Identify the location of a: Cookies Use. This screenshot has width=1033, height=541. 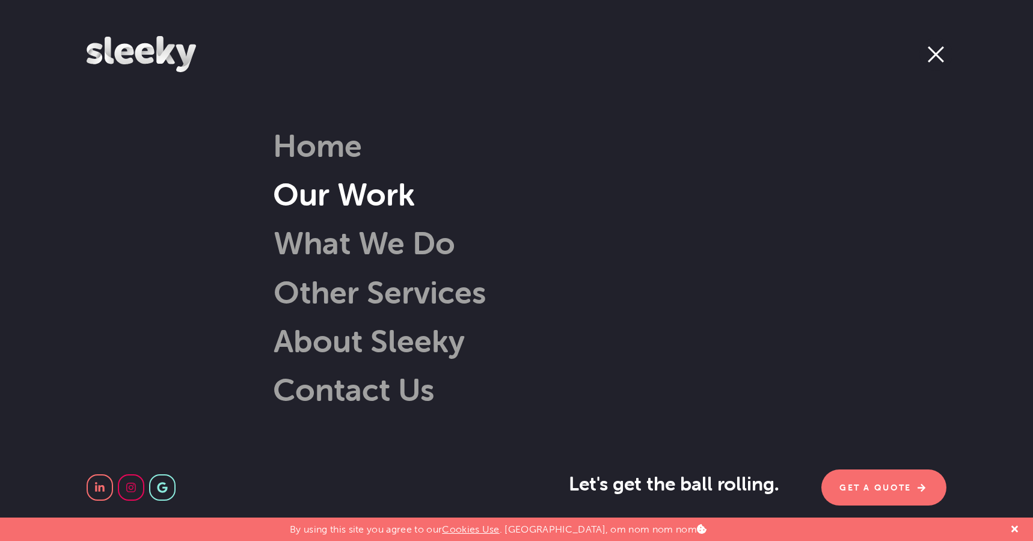
(471, 529).